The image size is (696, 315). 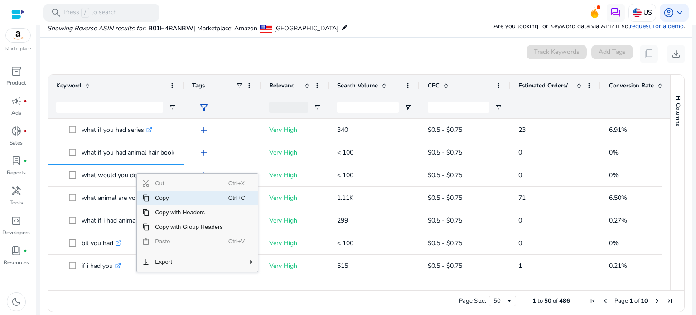 What do you see at coordinates (540, 301) in the screenshot?
I see `span: to` at bounding box center [540, 301].